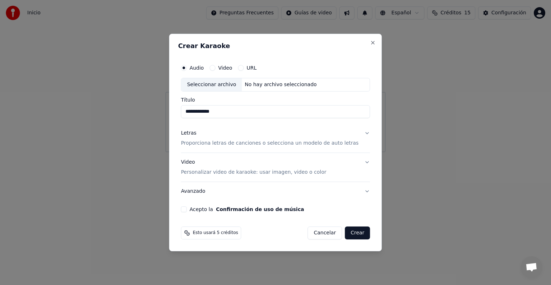 The width and height of the screenshot is (551, 285). Describe the element at coordinates (197, 68) in the screenshot. I see `label: Audio` at that location.